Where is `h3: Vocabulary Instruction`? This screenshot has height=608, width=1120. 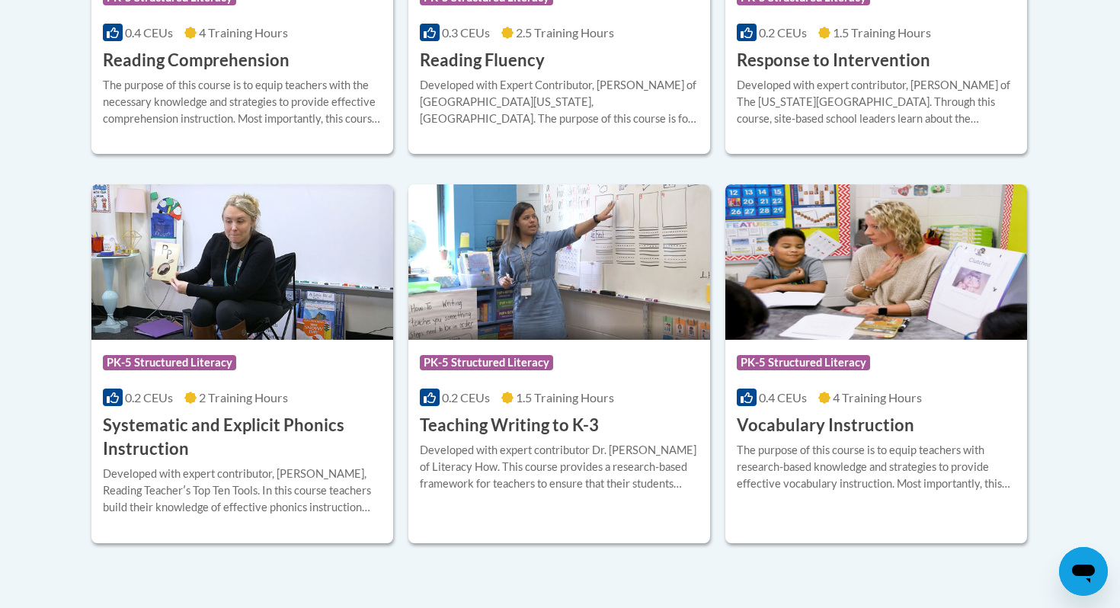 h3: Vocabulary Instruction is located at coordinates (825, 425).